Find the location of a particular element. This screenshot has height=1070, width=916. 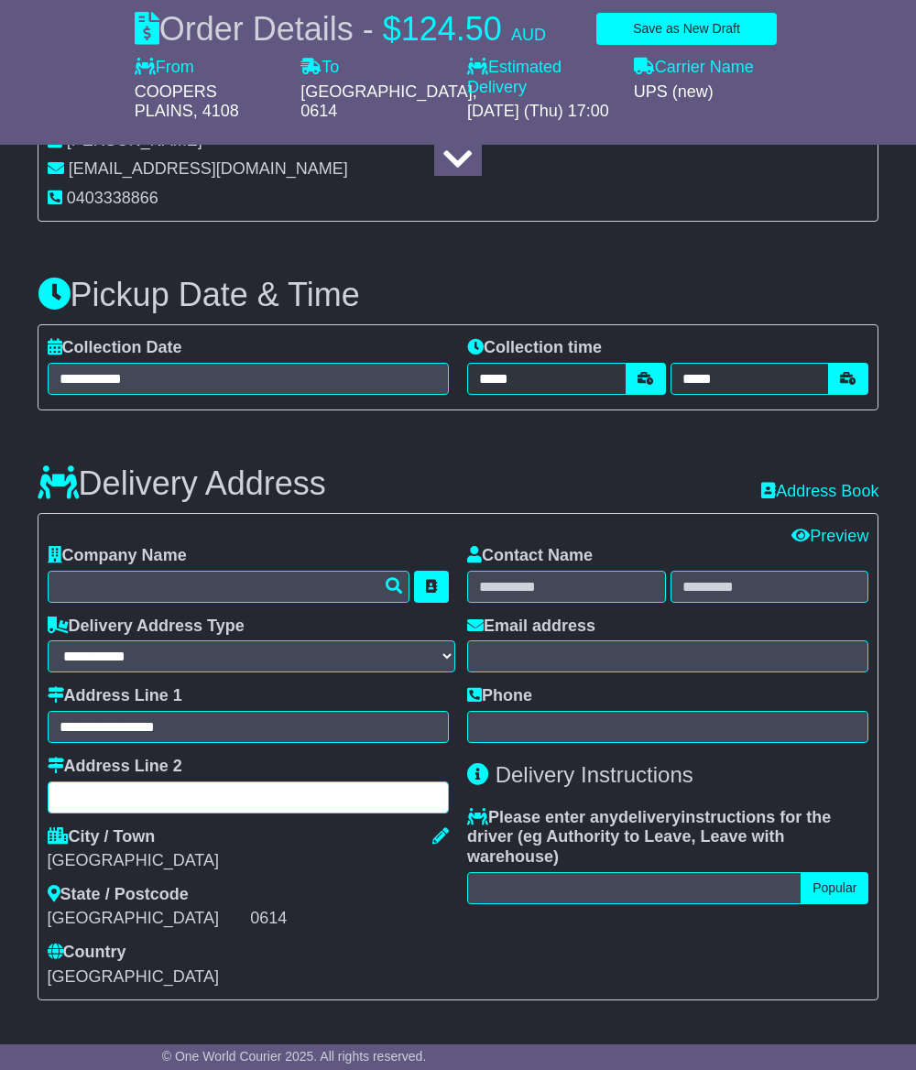

label: Address Line 2 is located at coordinates (114, 766).